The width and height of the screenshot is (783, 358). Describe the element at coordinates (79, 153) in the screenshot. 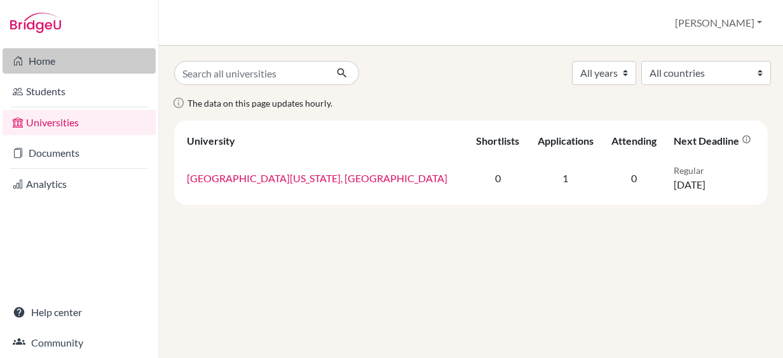

I see `a: Documents` at that location.